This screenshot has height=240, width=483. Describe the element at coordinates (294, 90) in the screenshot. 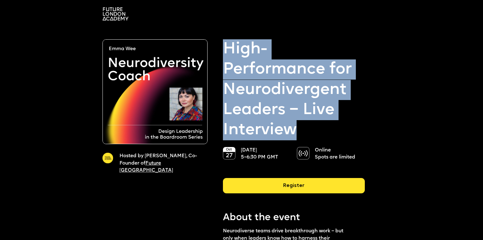

I see `strong: High-Performance for Neurodivergent Leaders – Live Interview` at that location.